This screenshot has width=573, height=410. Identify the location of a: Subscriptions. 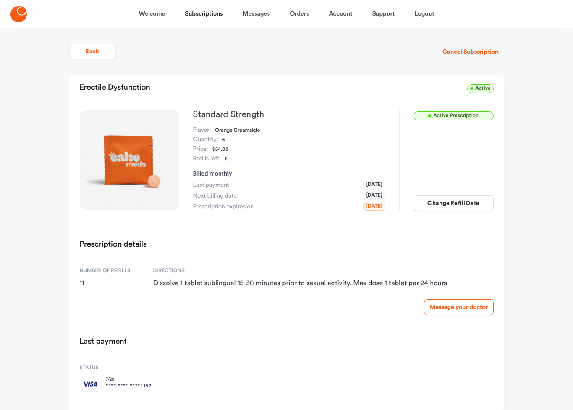
(204, 14).